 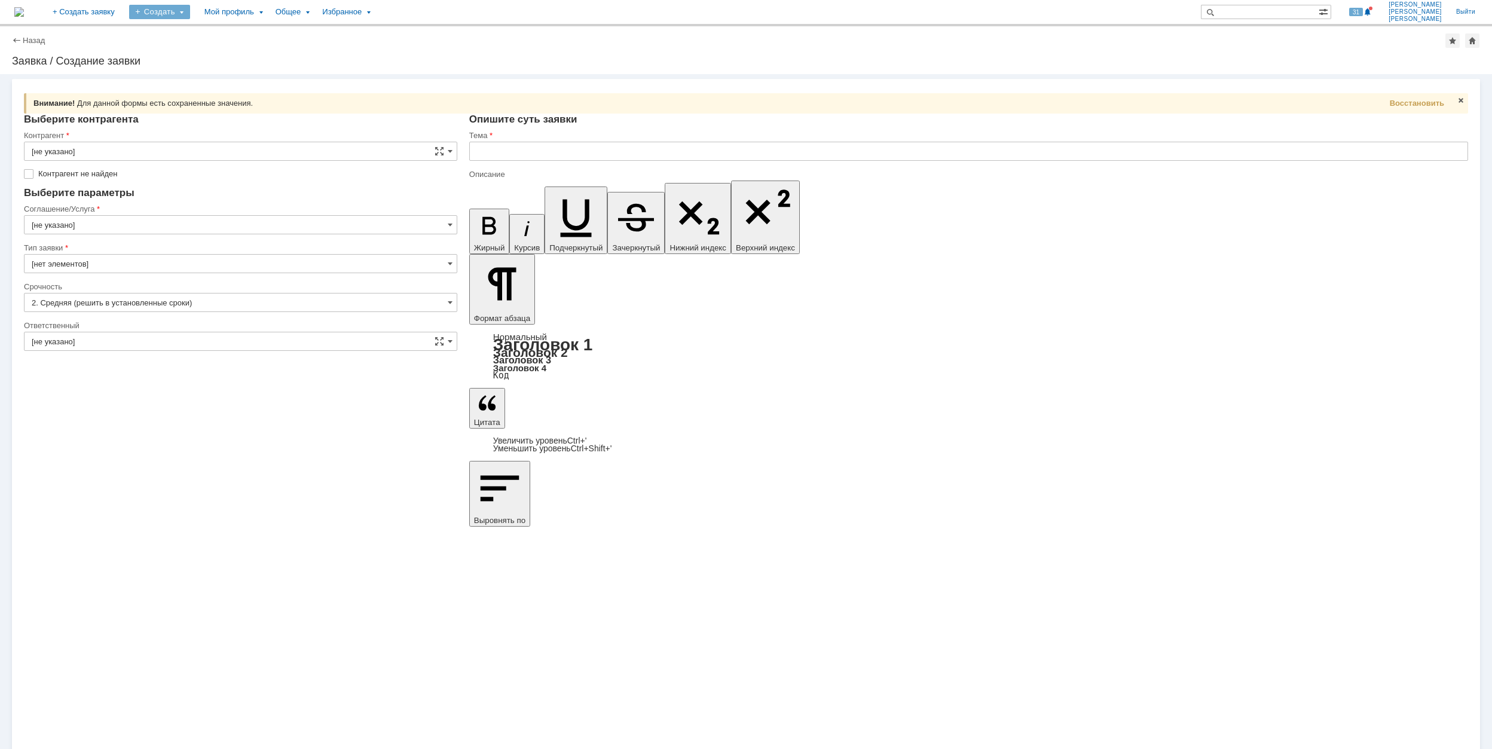 What do you see at coordinates (487, 422) in the screenshot?
I see `span: Цитата` at bounding box center [487, 422].